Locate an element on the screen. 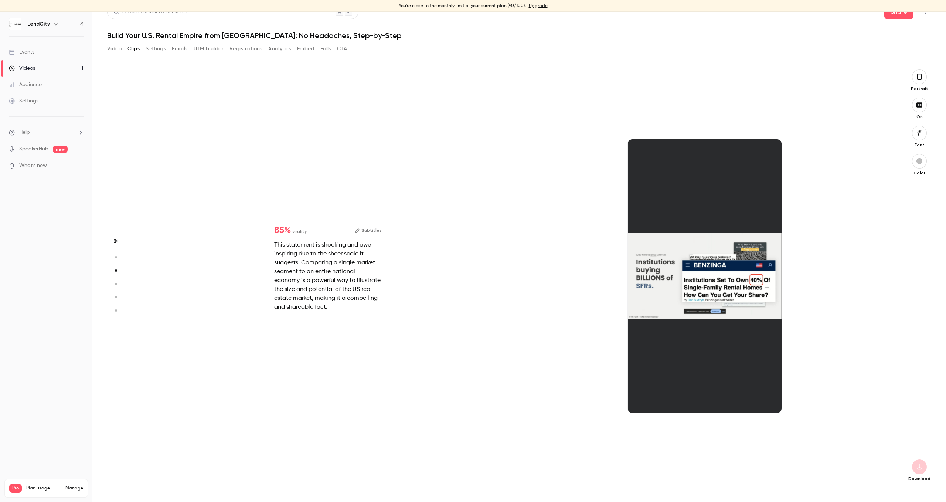 The height and width of the screenshot is (502, 946). img: LendCity is located at coordinates (15, 24).